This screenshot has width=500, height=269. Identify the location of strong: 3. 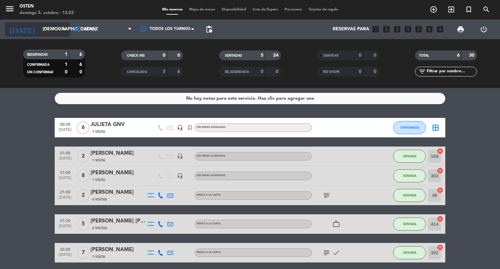
(164, 72).